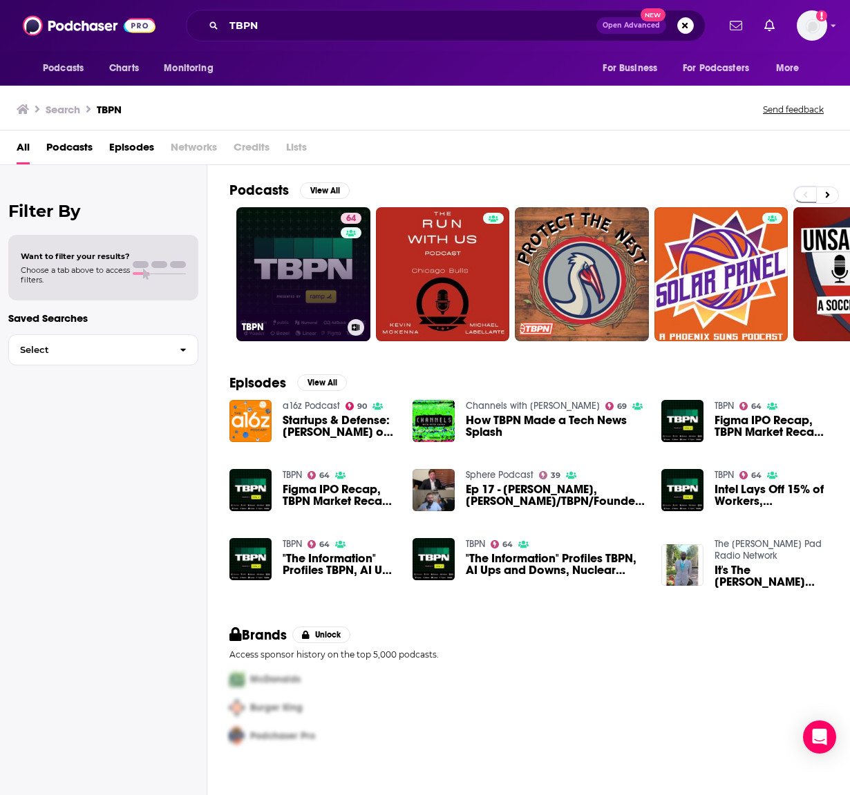 The width and height of the screenshot is (850, 795). I want to click on img: Startups & Defense: Katherine Boyle on TBPN, so click(250, 421).